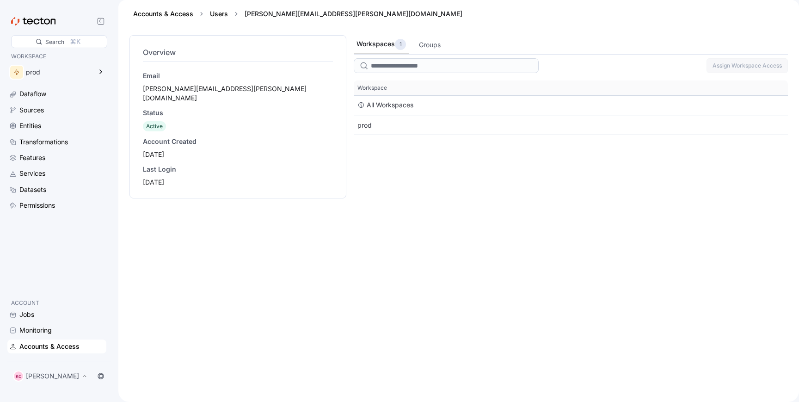 Image resolution: width=799 pixels, height=402 pixels. I want to click on div: Datasets, so click(33, 190).